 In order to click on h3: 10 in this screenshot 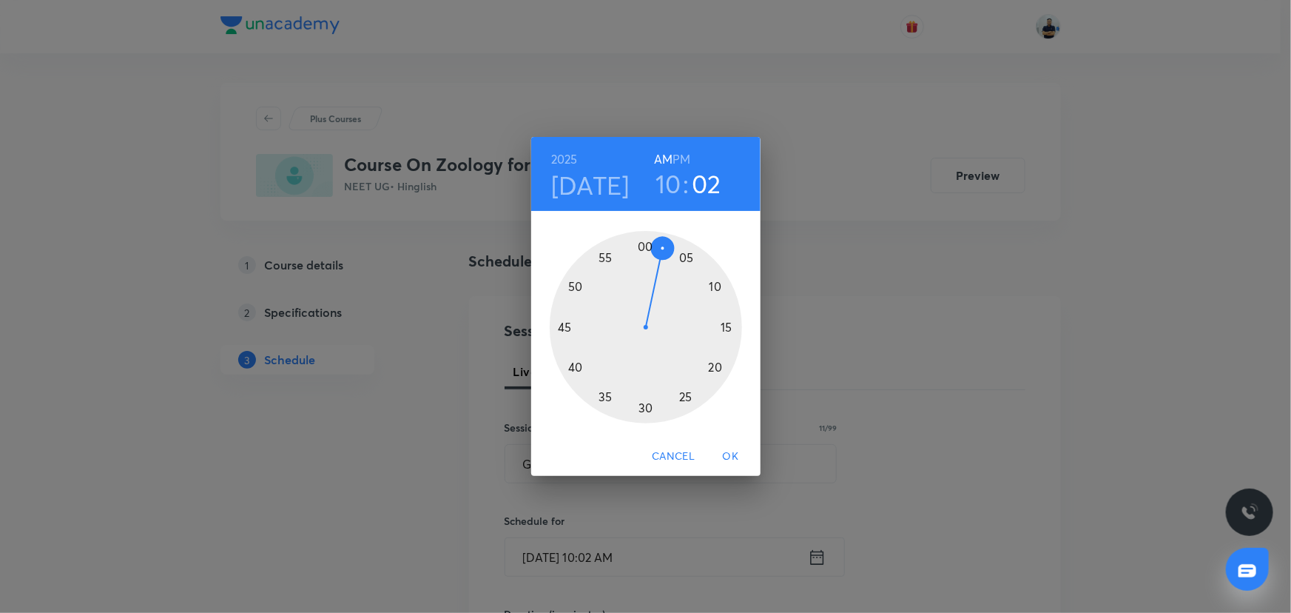, I will do `click(668, 183)`.